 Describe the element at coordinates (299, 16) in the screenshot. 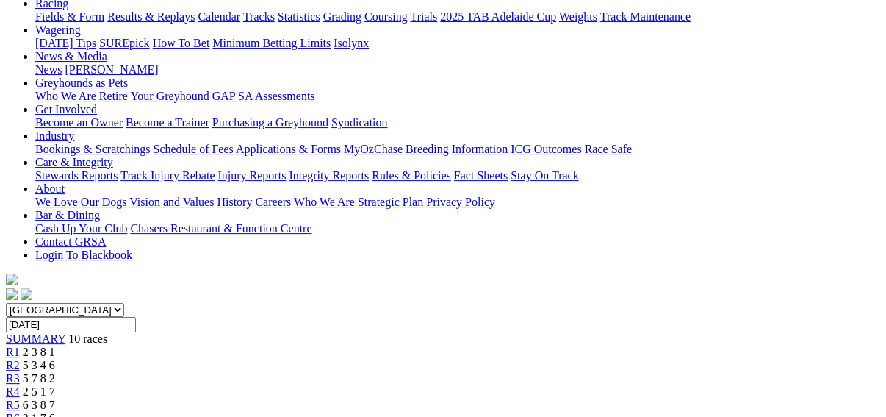

I see `a: Statistics` at that location.